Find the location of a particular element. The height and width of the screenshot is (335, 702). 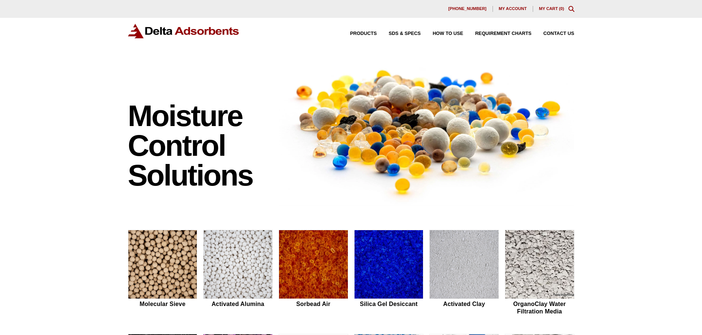

h2: Activated Clay is located at coordinates (464, 304).